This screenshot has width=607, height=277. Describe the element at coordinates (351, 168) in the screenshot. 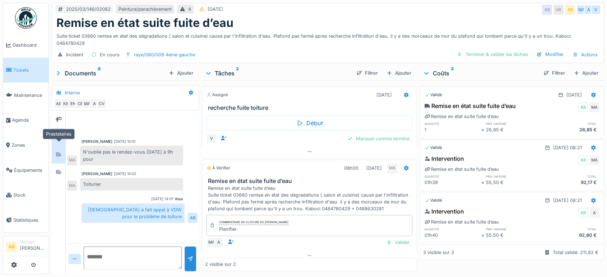

I see `div: 08h00` at that location.